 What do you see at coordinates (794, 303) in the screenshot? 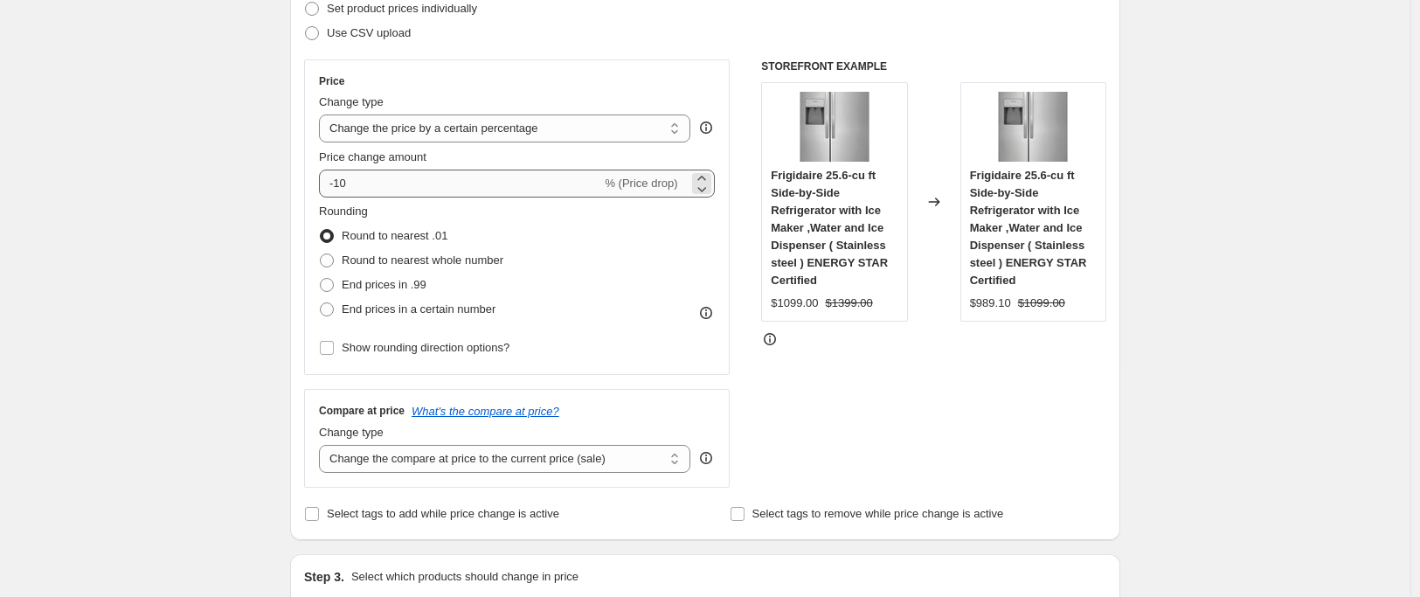
I see `div: $1099.00` at bounding box center [794, 303].